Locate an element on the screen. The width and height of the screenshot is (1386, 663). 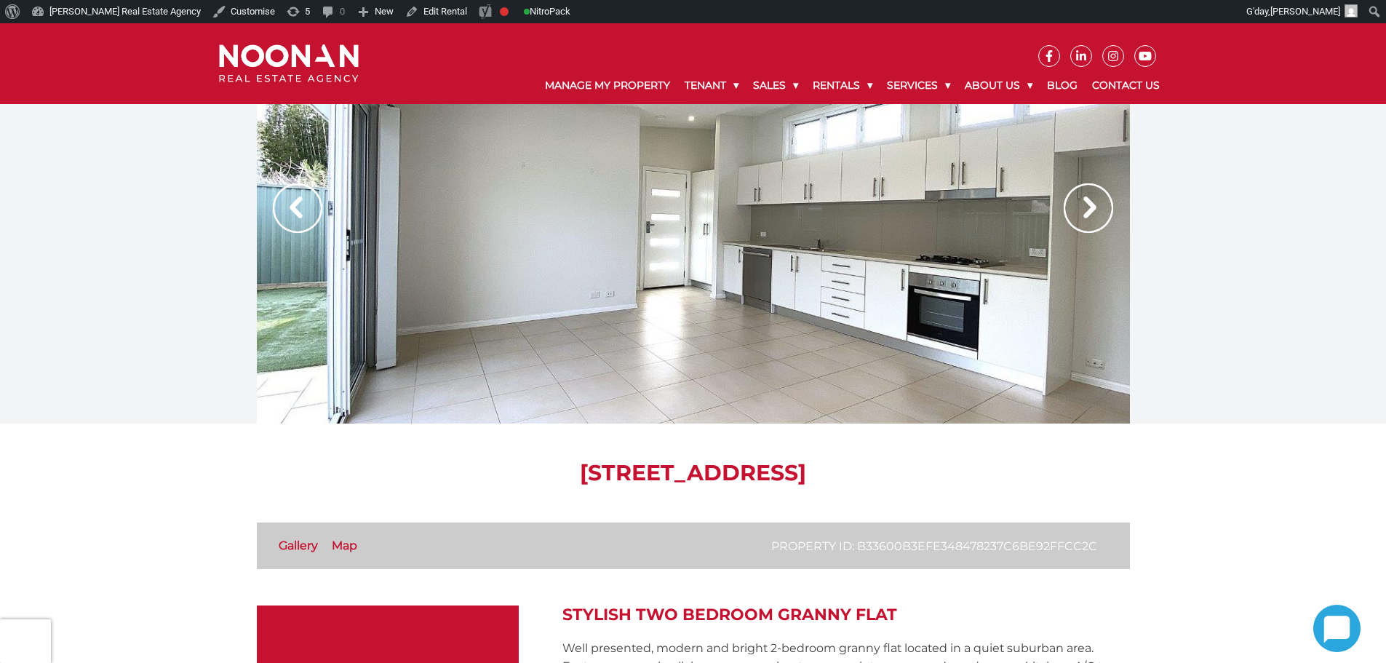
p: Property ID: b33600b3efe348478237c6be92ffcc2c is located at coordinates (934, 546).